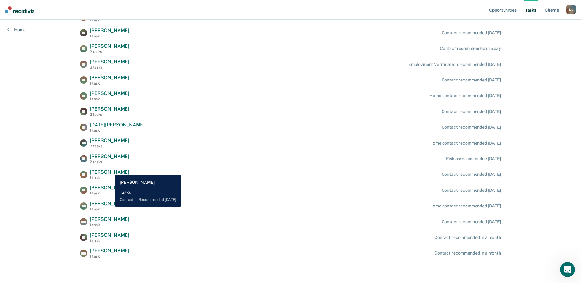  Describe the element at coordinates (471, 48) in the screenshot. I see `div: Contact recommended in a day` at that location.